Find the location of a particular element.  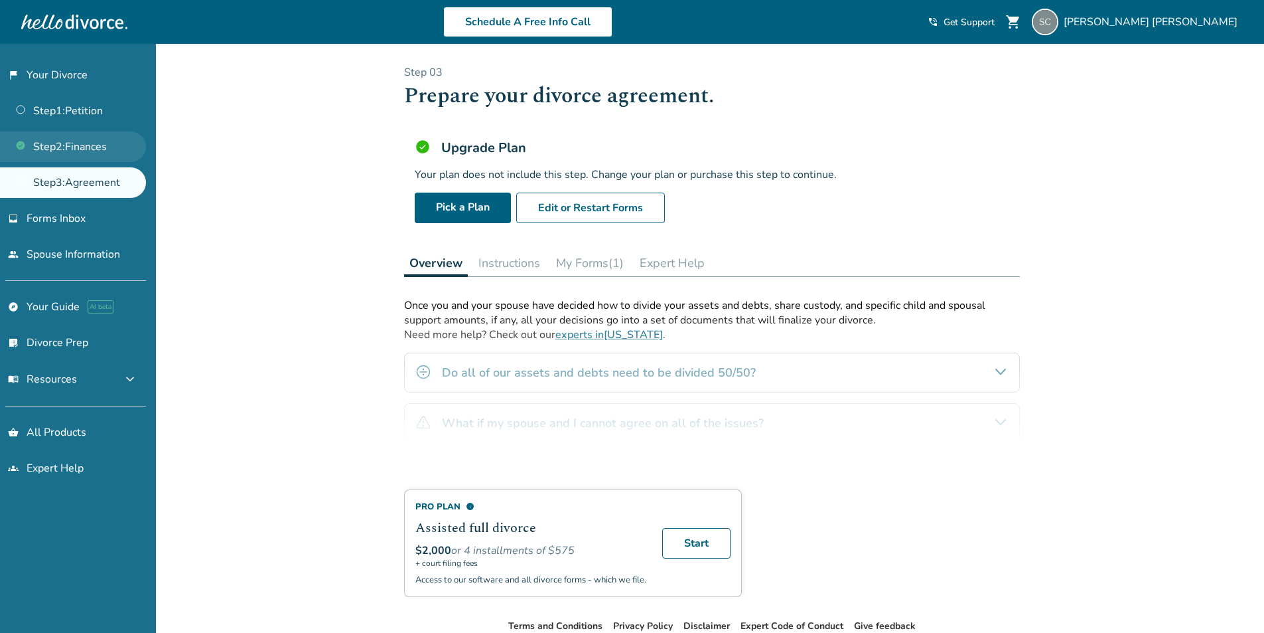

button: Edit or Restart Forms is located at coordinates (591, 208).